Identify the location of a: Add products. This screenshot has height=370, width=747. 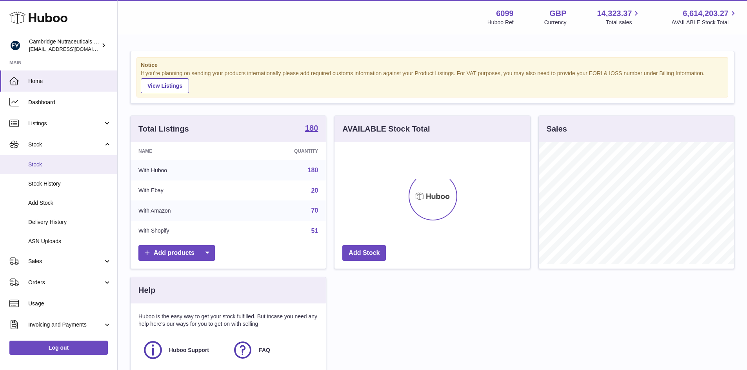
(176, 253).